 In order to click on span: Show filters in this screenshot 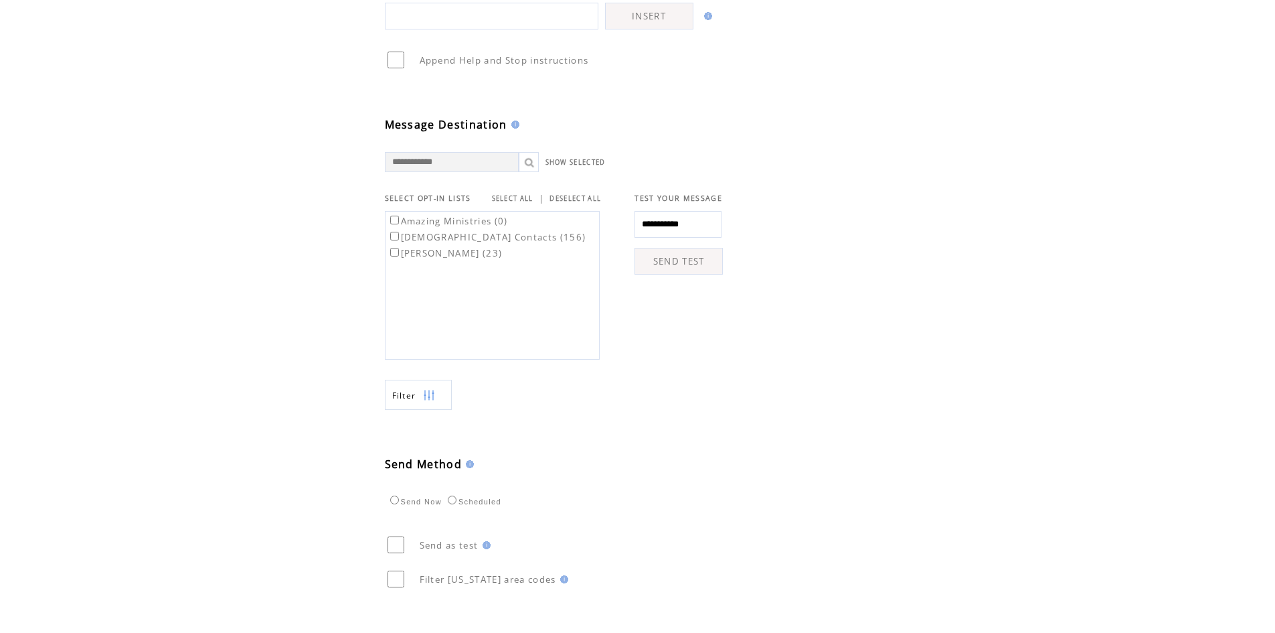, I will do `click(404, 395)`.